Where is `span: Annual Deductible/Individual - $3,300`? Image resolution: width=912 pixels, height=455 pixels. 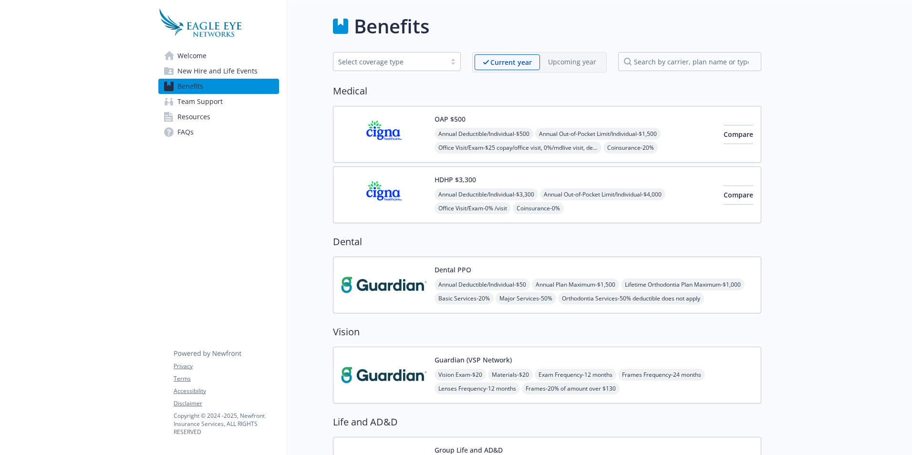 span: Annual Deductible/Individual - $3,300 is located at coordinates (486, 194).